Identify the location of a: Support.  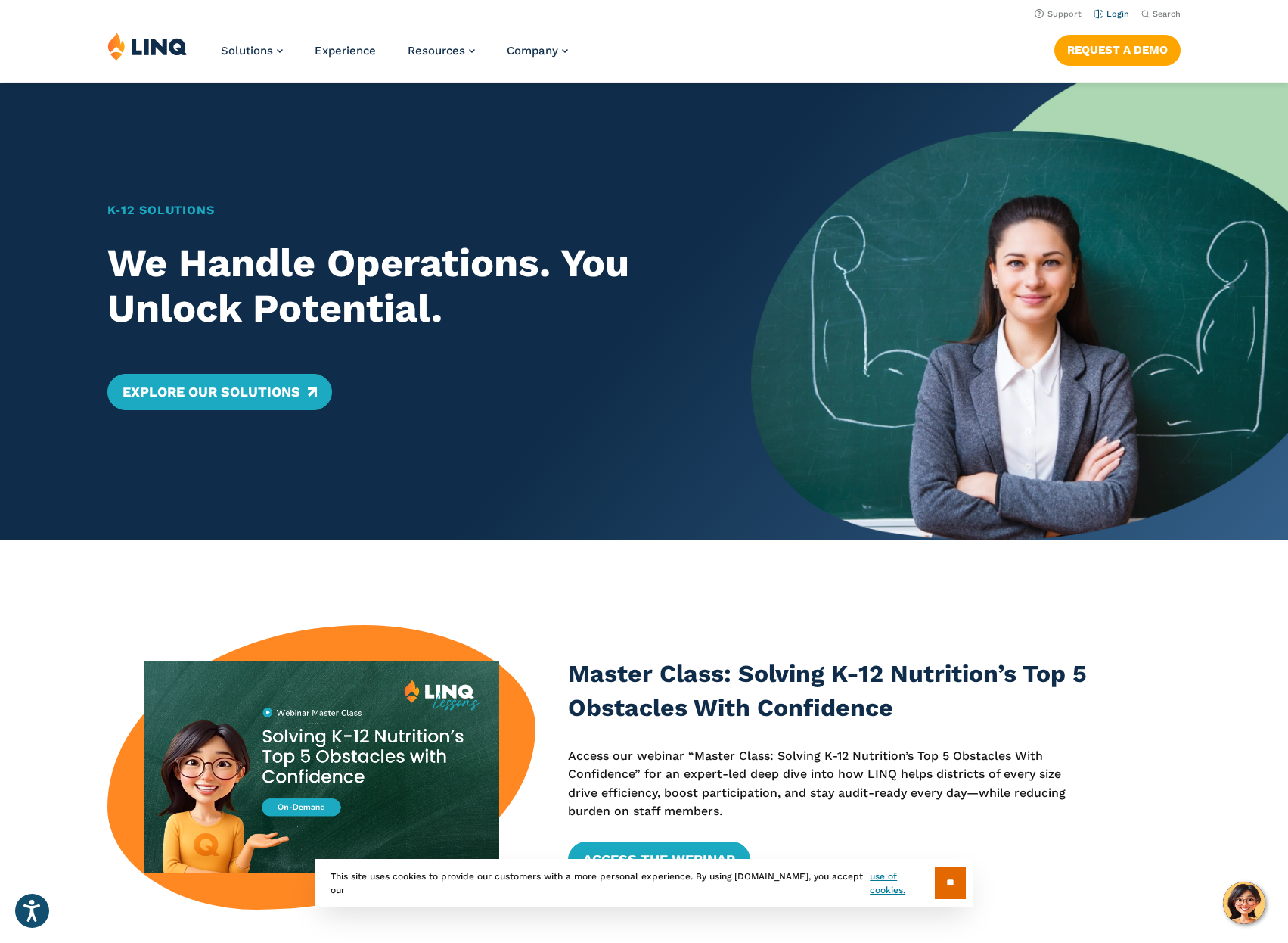
(1058, 14).